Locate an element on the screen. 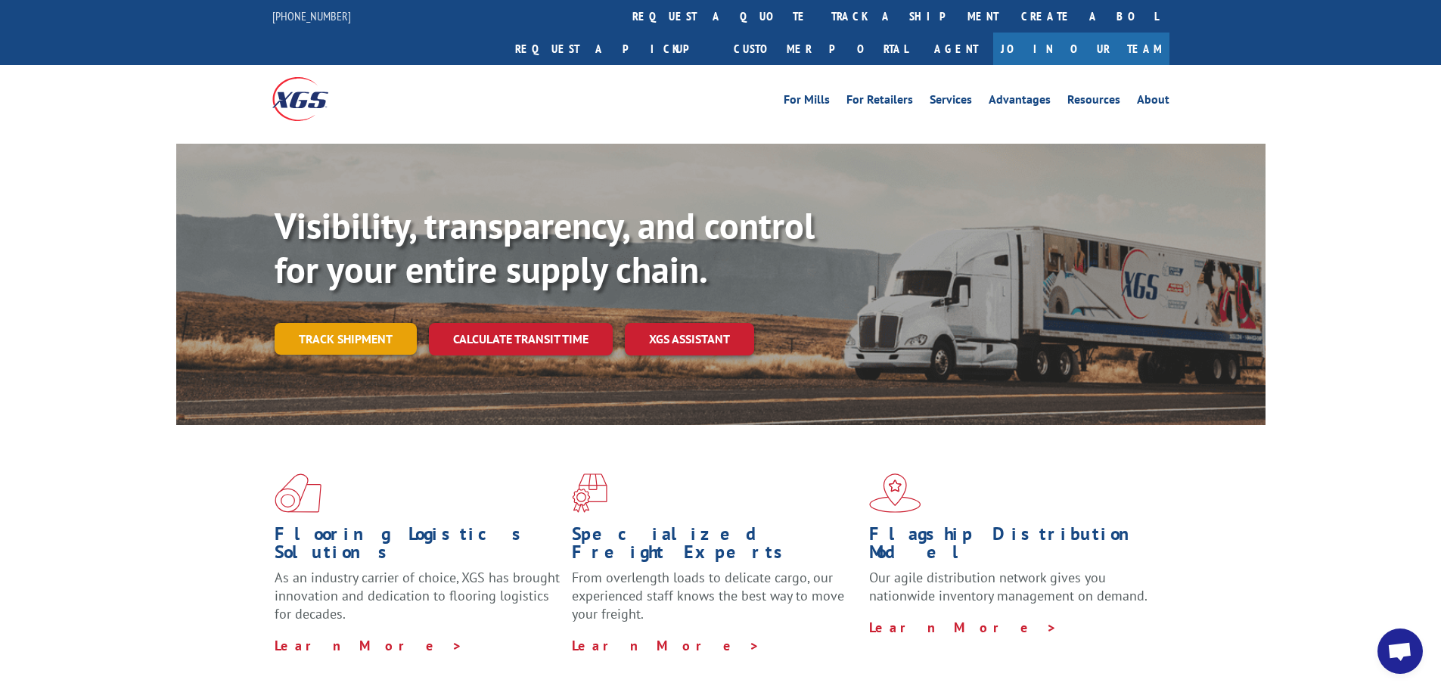 The height and width of the screenshot is (689, 1441). a: XGS ASSISTANT is located at coordinates (689, 339).